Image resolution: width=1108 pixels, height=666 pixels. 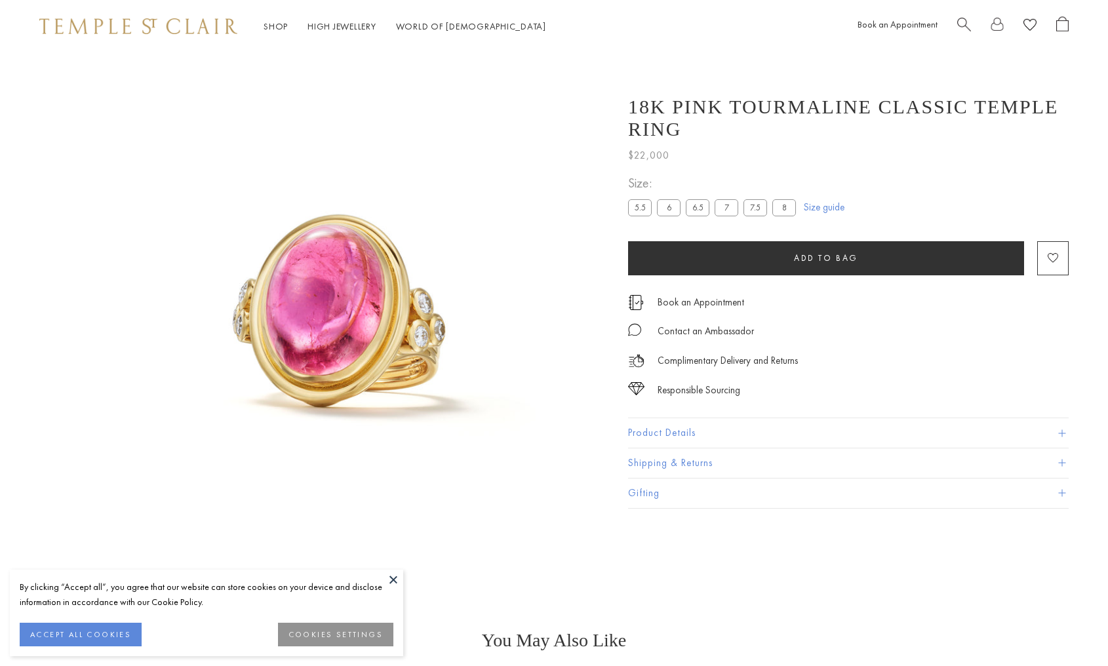 What do you see at coordinates (336, 635) in the screenshot?
I see `button: COOKIES SETTINGS` at bounding box center [336, 635].